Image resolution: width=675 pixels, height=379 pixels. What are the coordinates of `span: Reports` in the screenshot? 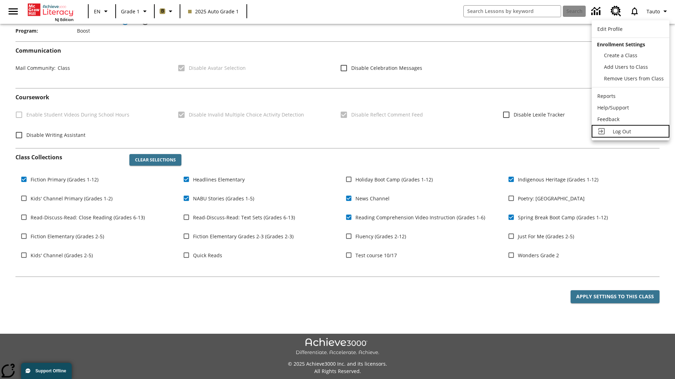 It's located at (606, 96).